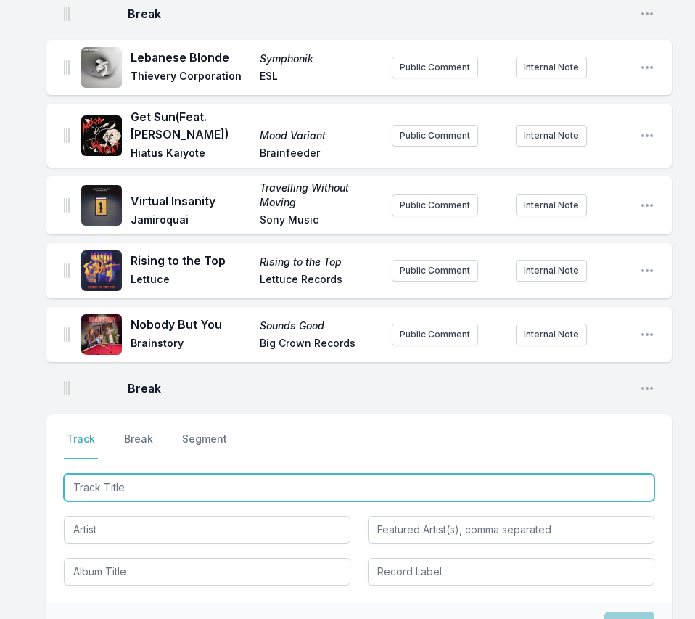 The height and width of the screenshot is (619, 695). Describe the element at coordinates (191, 345) in the screenshot. I see `span: Brainstory` at that location.